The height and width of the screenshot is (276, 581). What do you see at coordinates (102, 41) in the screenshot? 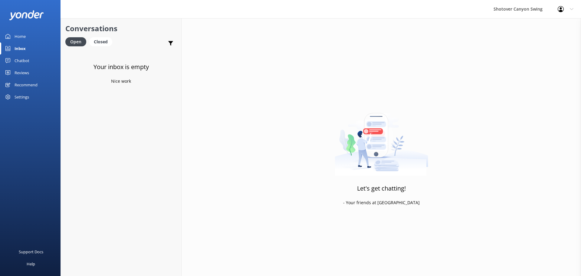
I see `a: Closed` at bounding box center [102, 41].